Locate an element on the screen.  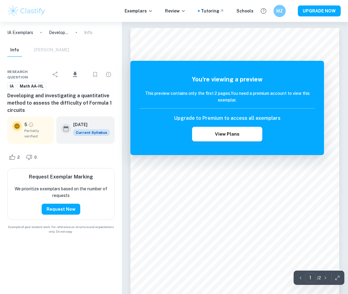
span: Research question is located at coordinates (28, 75).